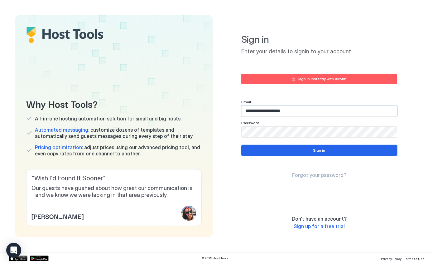  I want to click on button: Sign in instantly with Airbnb, so click(319, 79).